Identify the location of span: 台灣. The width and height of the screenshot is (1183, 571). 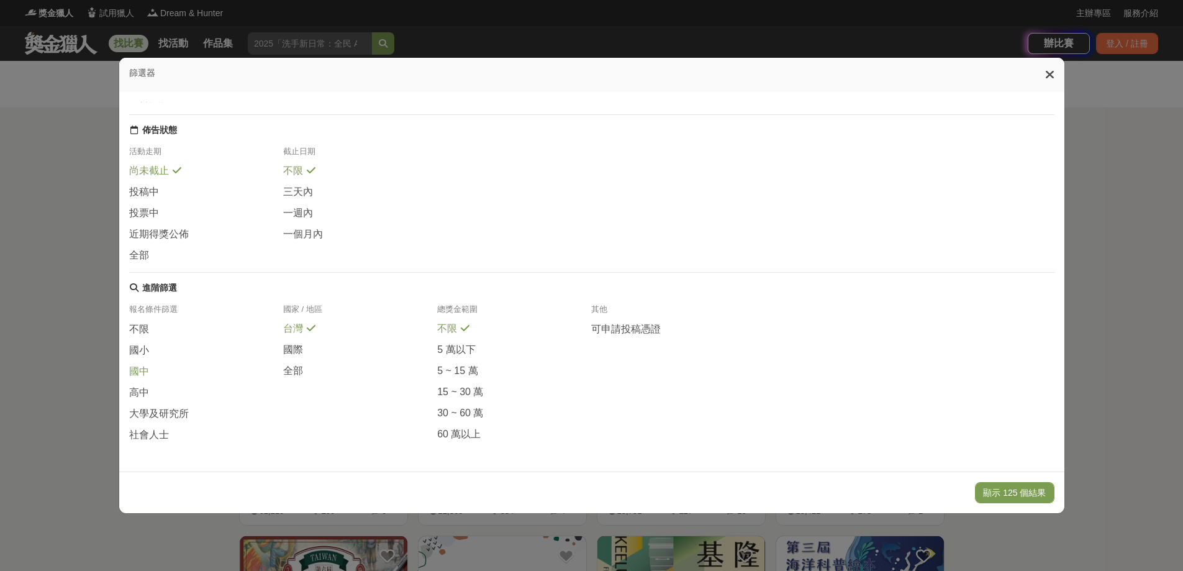
(293, 329).